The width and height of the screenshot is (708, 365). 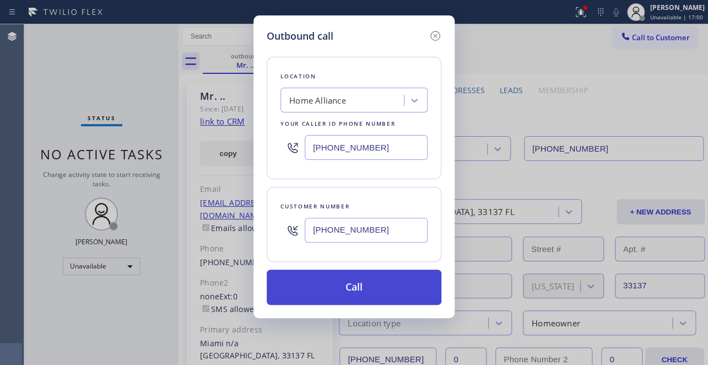 I want to click on div: Location, so click(x=354, y=76).